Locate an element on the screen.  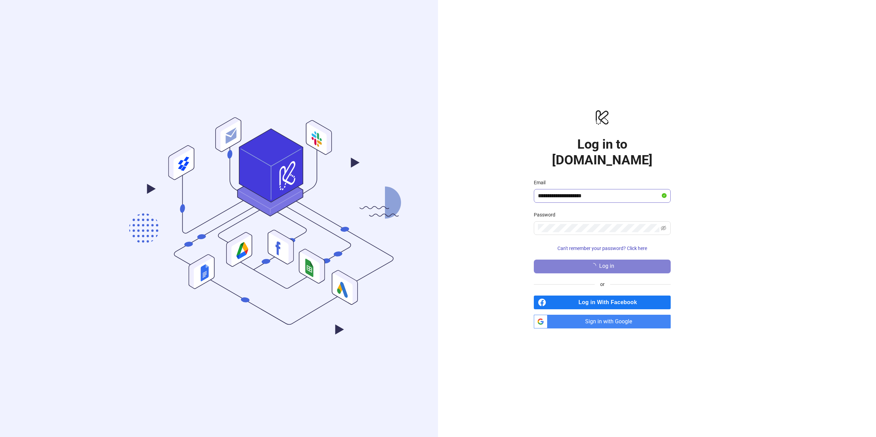
label: Password is located at coordinates (547, 215).